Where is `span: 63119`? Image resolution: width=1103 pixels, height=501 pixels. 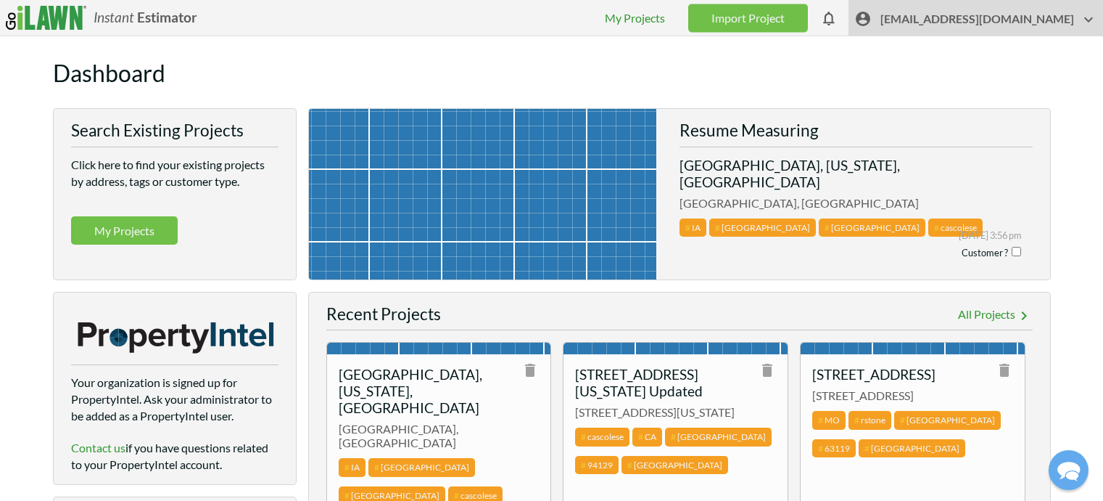
span: 63119 is located at coordinates (834, 448).